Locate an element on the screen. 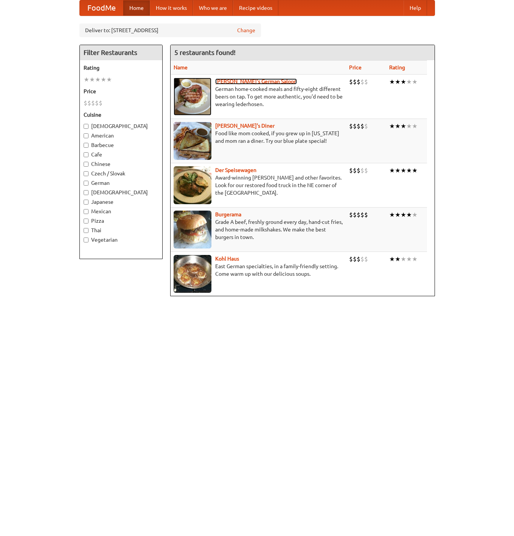 This screenshot has width=514, height=536. p: East German specialties, in a family-friendly setting. Come warm up with our delicious soups. is located at coordinates (259, 270).